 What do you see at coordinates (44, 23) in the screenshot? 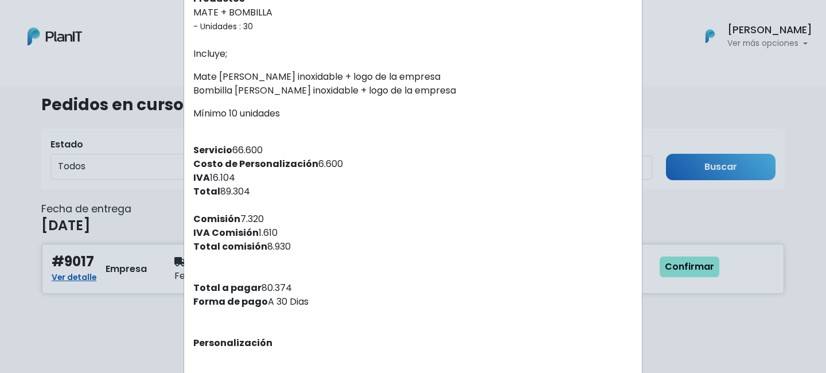
I see `div: v 4.0.25` at bounding box center [44, 23].